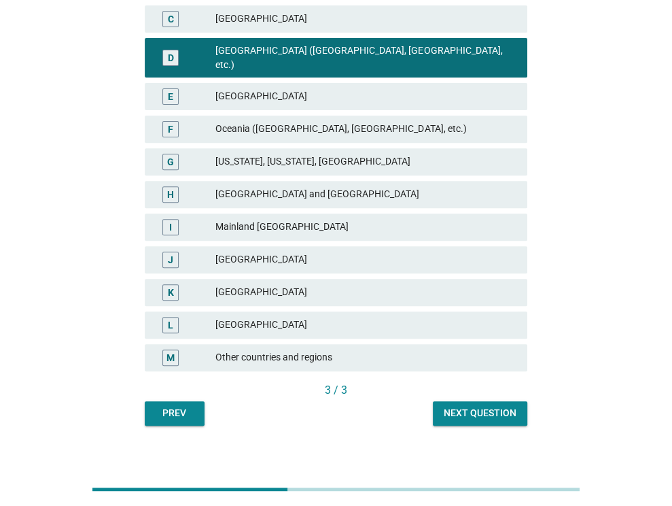 The height and width of the screenshot is (506, 672). What do you see at coordinates (170, 57) in the screenshot?
I see `div: D` at bounding box center [170, 57].